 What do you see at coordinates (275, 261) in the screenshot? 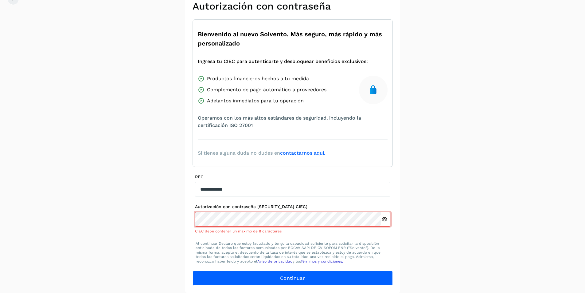
I see `a: Aviso de privacidad` at bounding box center [275, 261].